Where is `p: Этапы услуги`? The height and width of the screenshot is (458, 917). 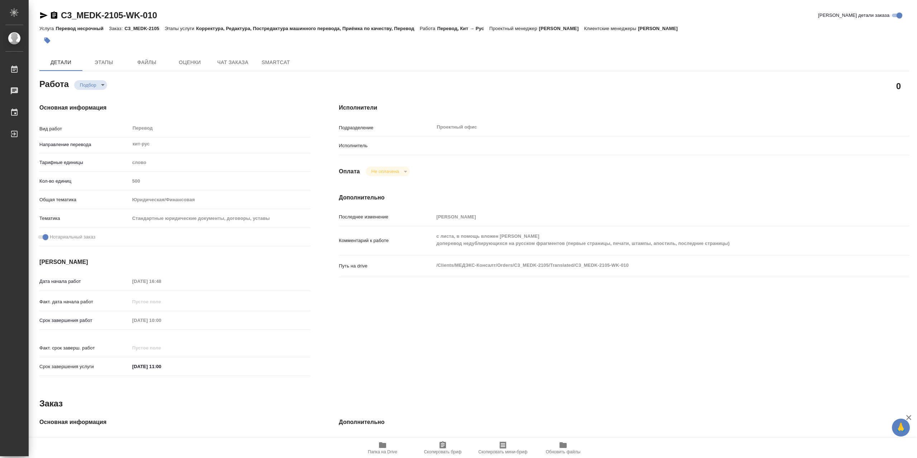 p: Этапы услуги is located at coordinates (181, 28).